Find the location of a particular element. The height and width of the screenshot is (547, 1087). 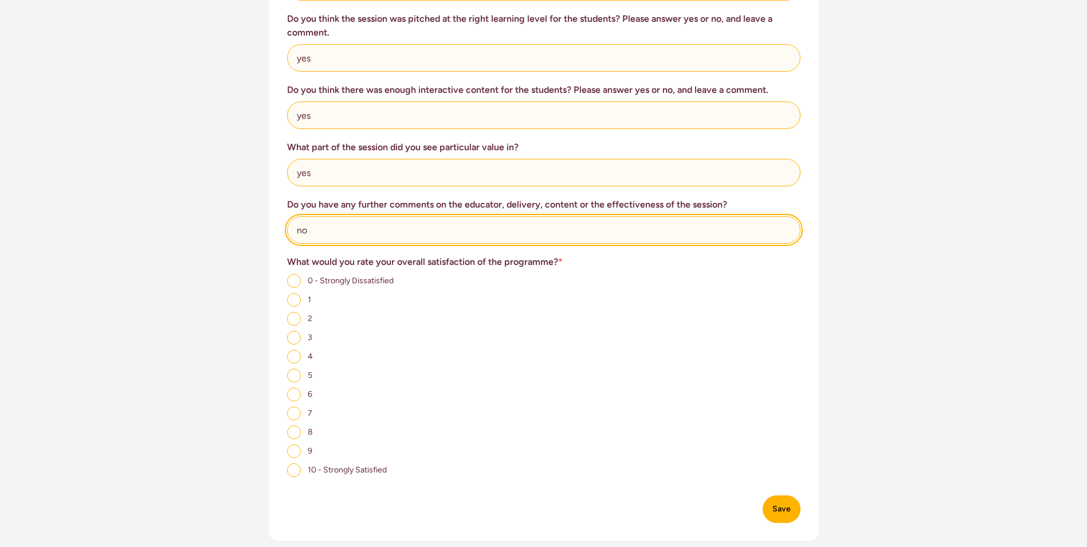

span: 5 is located at coordinates (310, 375).